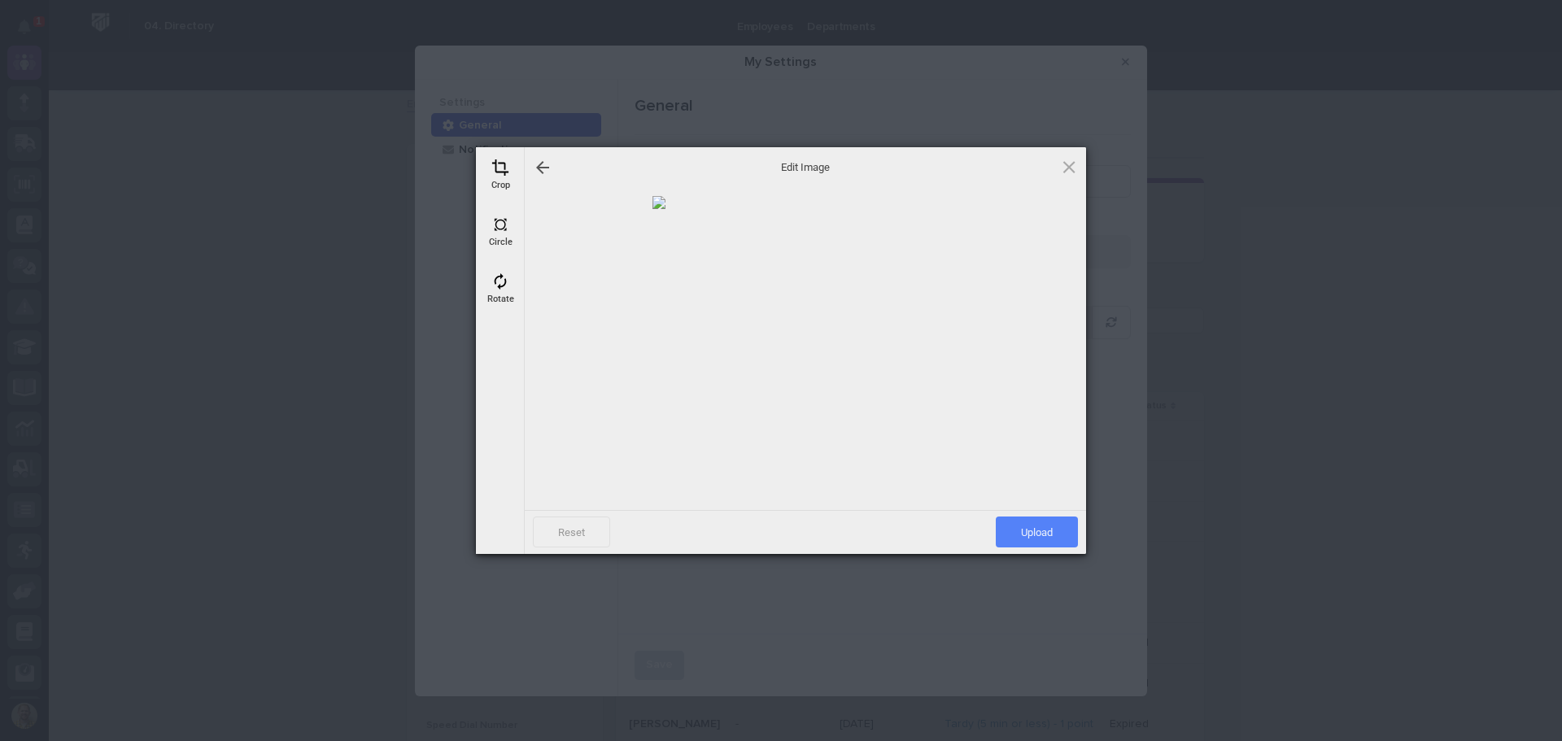 This screenshot has width=1562, height=741. What do you see at coordinates (1069, 167) in the screenshot?
I see `span: Click here or hit ESC to close picker` at bounding box center [1069, 167].